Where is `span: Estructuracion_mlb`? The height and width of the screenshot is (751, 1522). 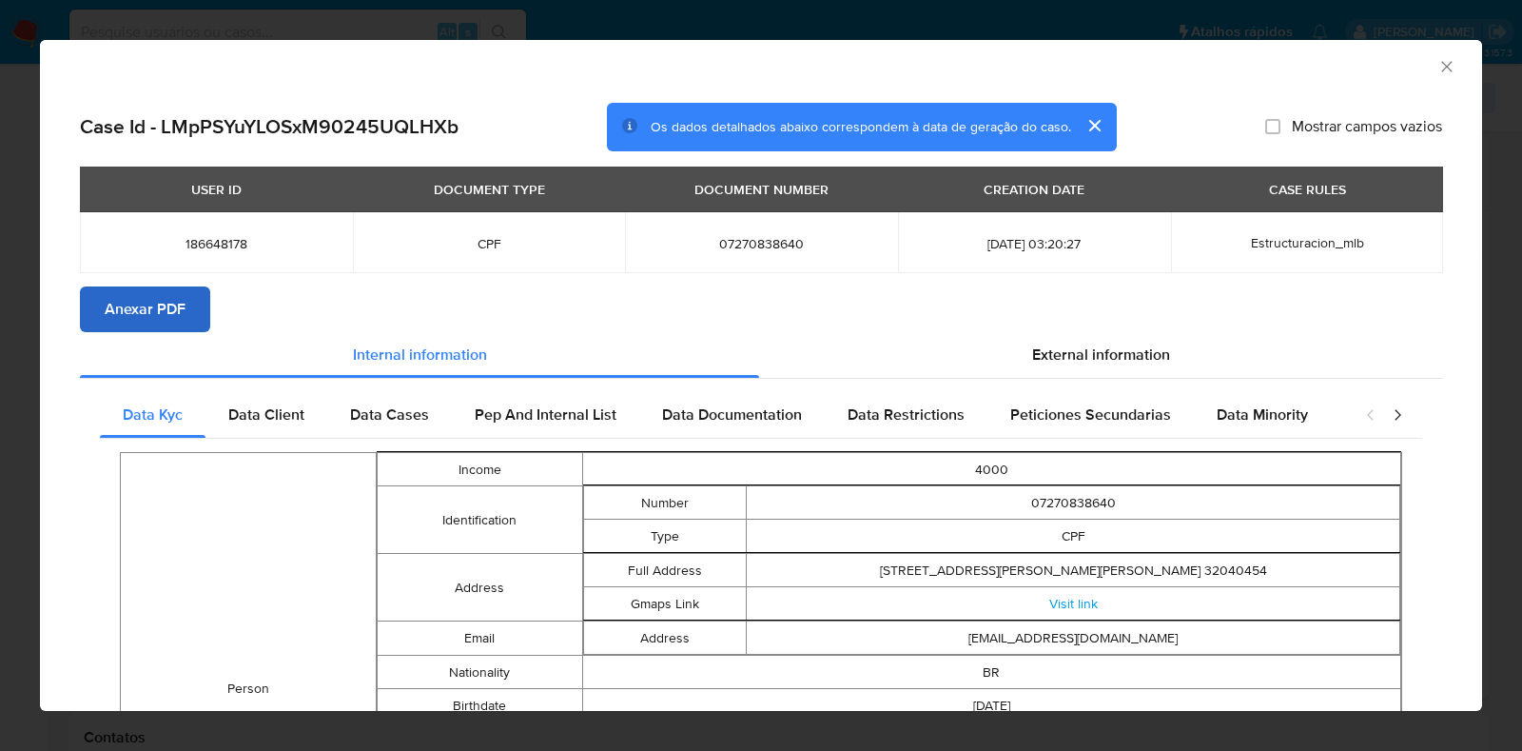
span: Estructuracion_mlb is located at coordinates (1307, 243).